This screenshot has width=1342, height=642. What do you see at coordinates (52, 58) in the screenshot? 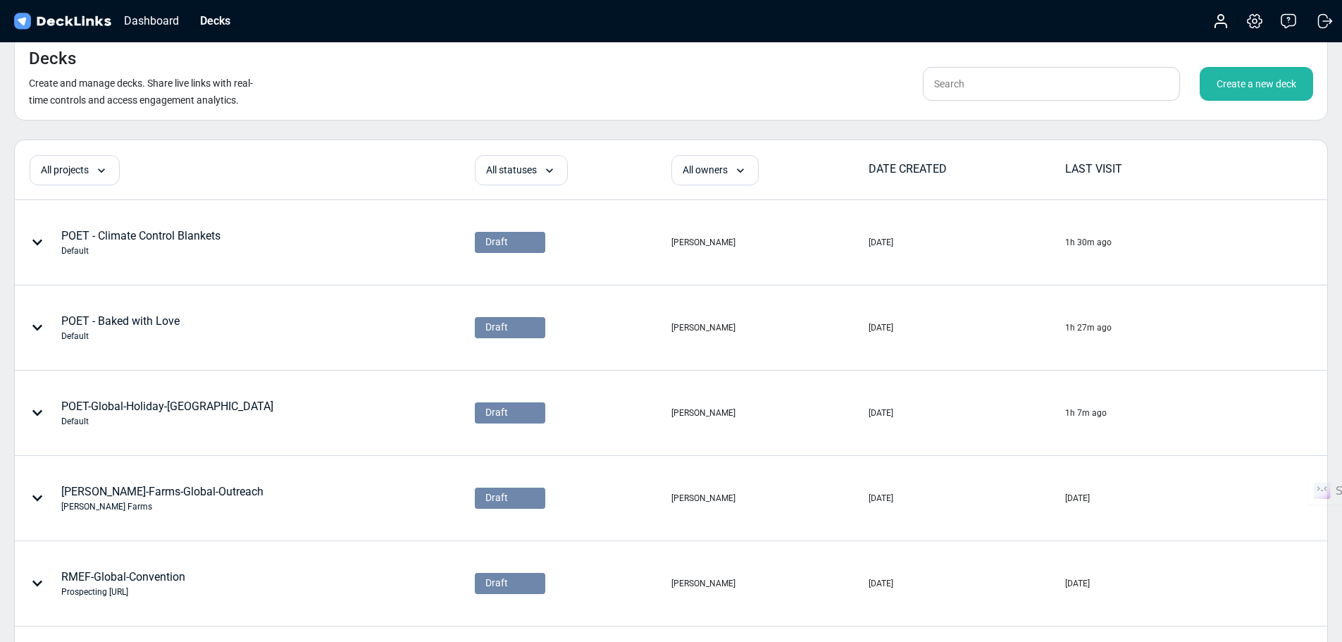
I see `h4: Decks` at bounding box center [52, 58].